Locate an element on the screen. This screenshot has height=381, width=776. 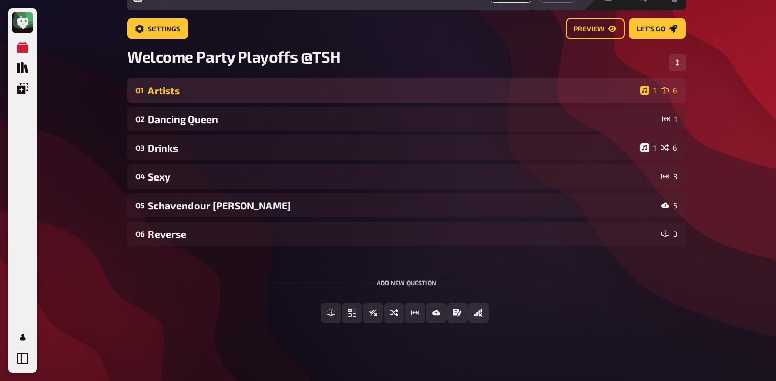
a: Quiz Library is located at coordinates (23, 68).